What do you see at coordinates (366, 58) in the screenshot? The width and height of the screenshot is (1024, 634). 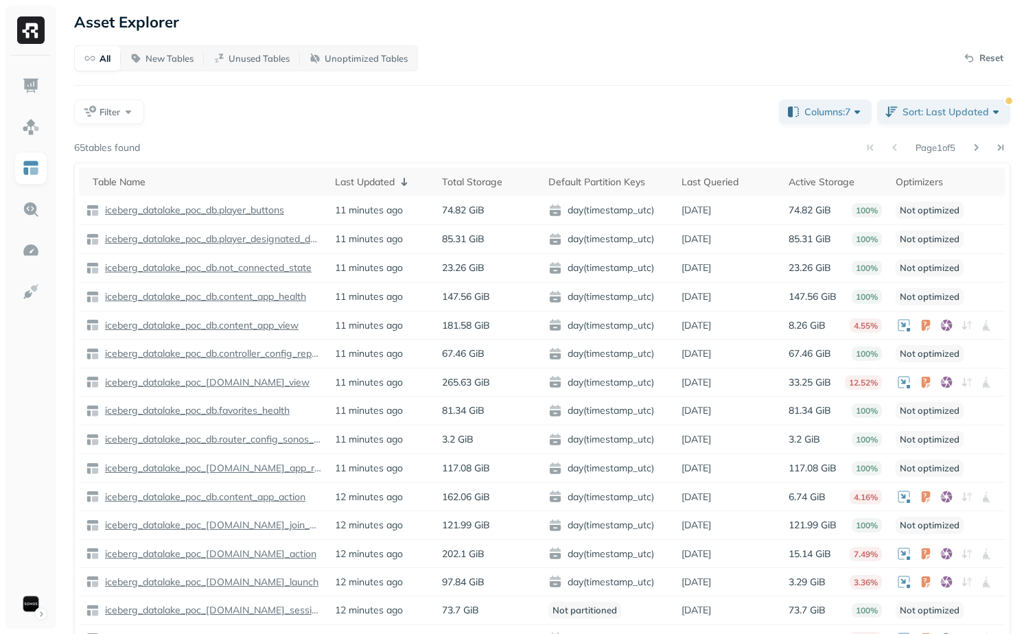 I see `p: Unoptimized Tables` at bounding box center [366, 58].